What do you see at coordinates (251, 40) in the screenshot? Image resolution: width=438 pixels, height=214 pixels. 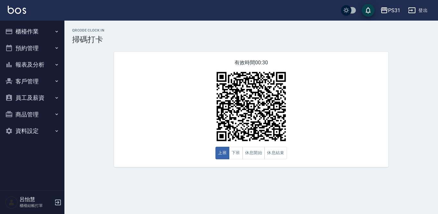 I see `h3: 掃碼打卡` at bounding box center [251, 40].